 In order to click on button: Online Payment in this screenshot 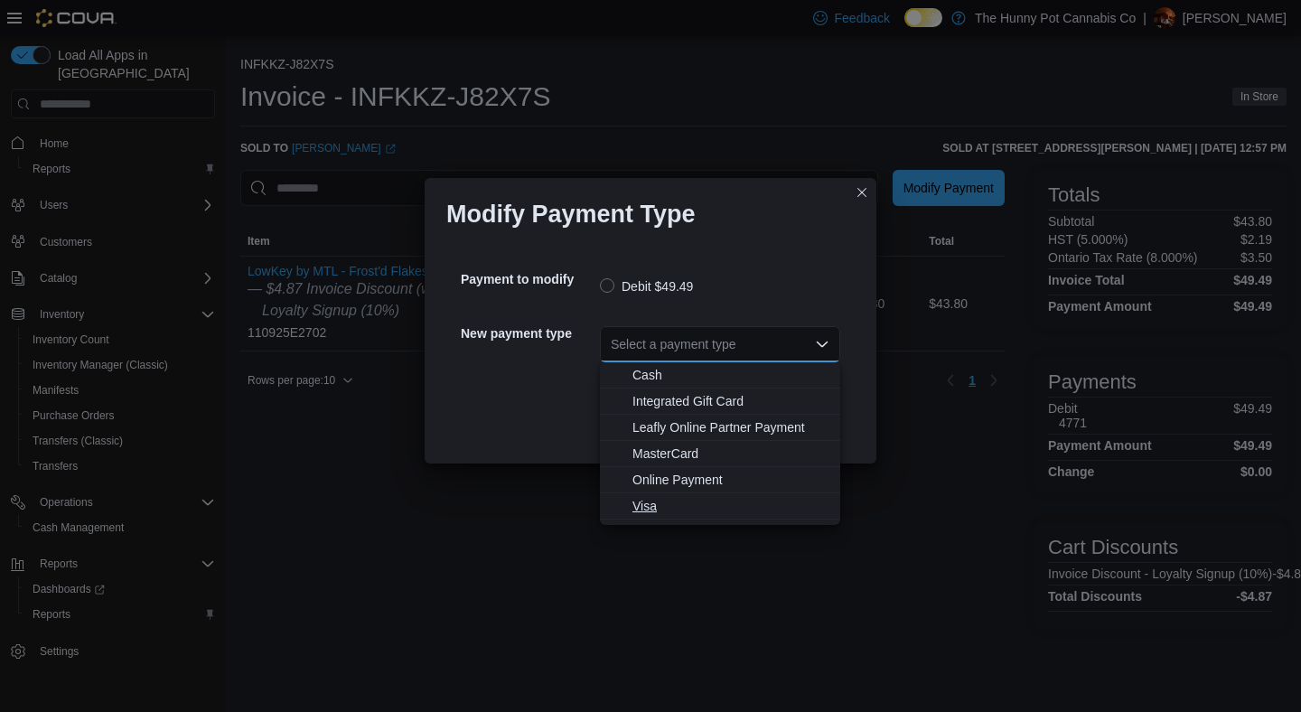, I will do `click(720, 480)`.